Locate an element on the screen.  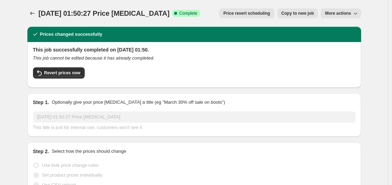
span: Set product prices individually is located at coordinates (72, 175).